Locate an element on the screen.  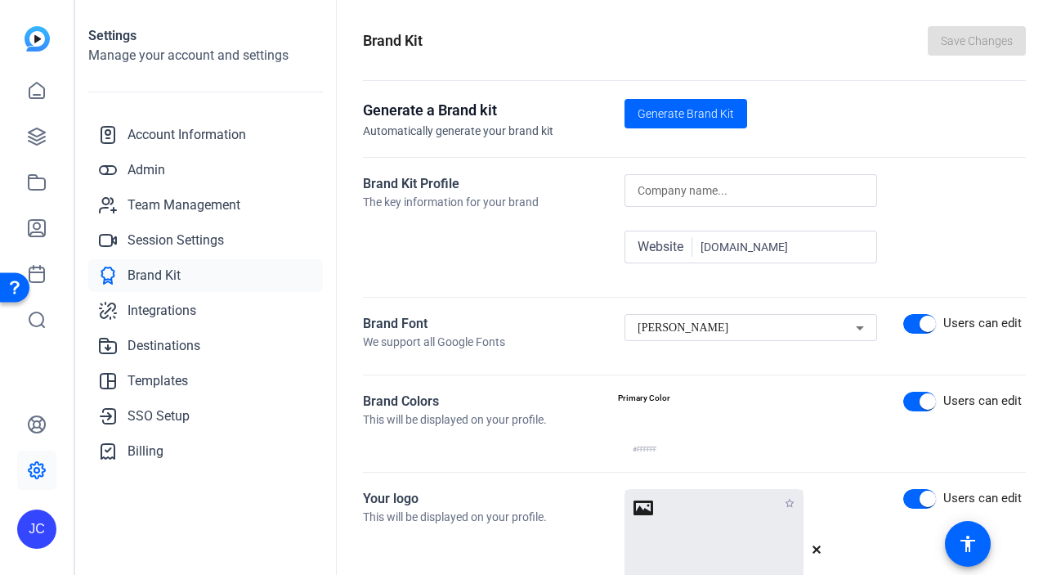
span: Billing is located at coordinates (146, 451).